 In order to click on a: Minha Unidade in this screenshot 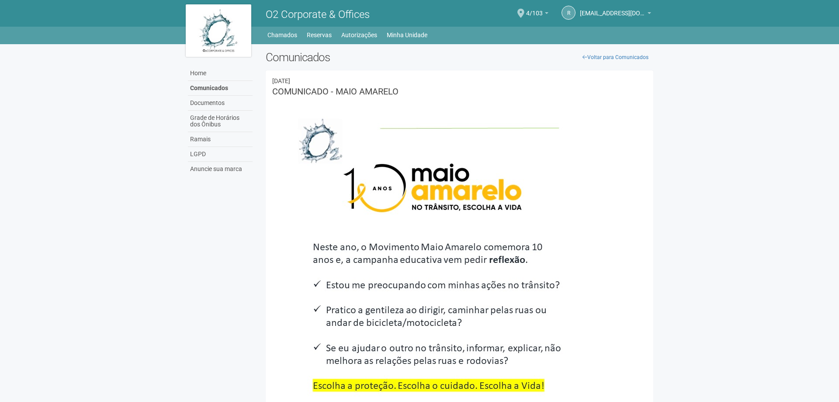, I will do `click(407, 35)`.